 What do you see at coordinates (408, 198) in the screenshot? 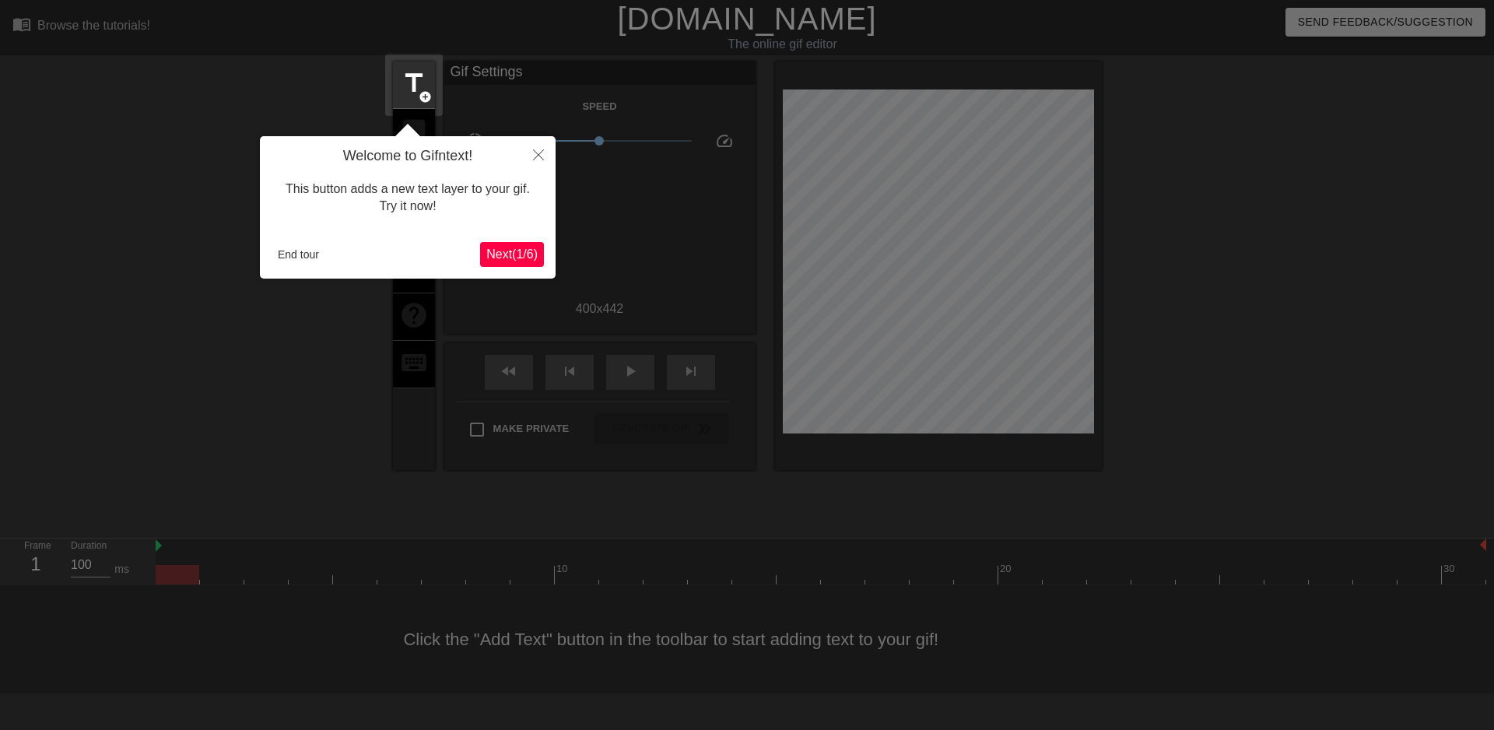
I see `div: This button adds a new text layer to your gif. Try it now!` at bounding box center [408, 198].